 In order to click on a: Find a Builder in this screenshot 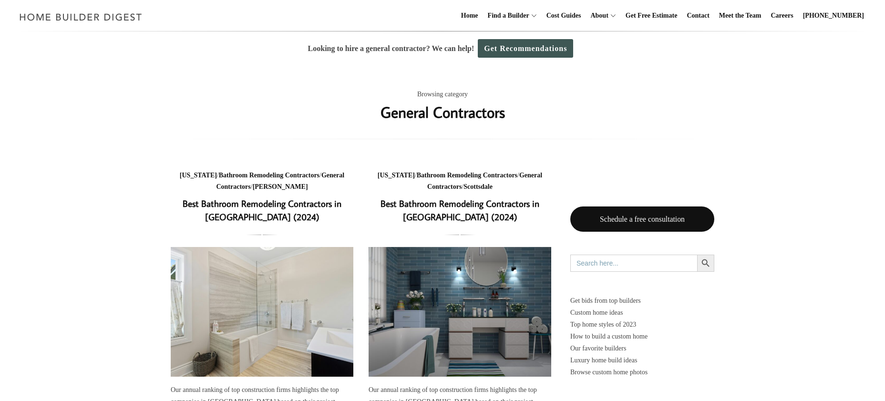, I will do `click(507, 16)`.